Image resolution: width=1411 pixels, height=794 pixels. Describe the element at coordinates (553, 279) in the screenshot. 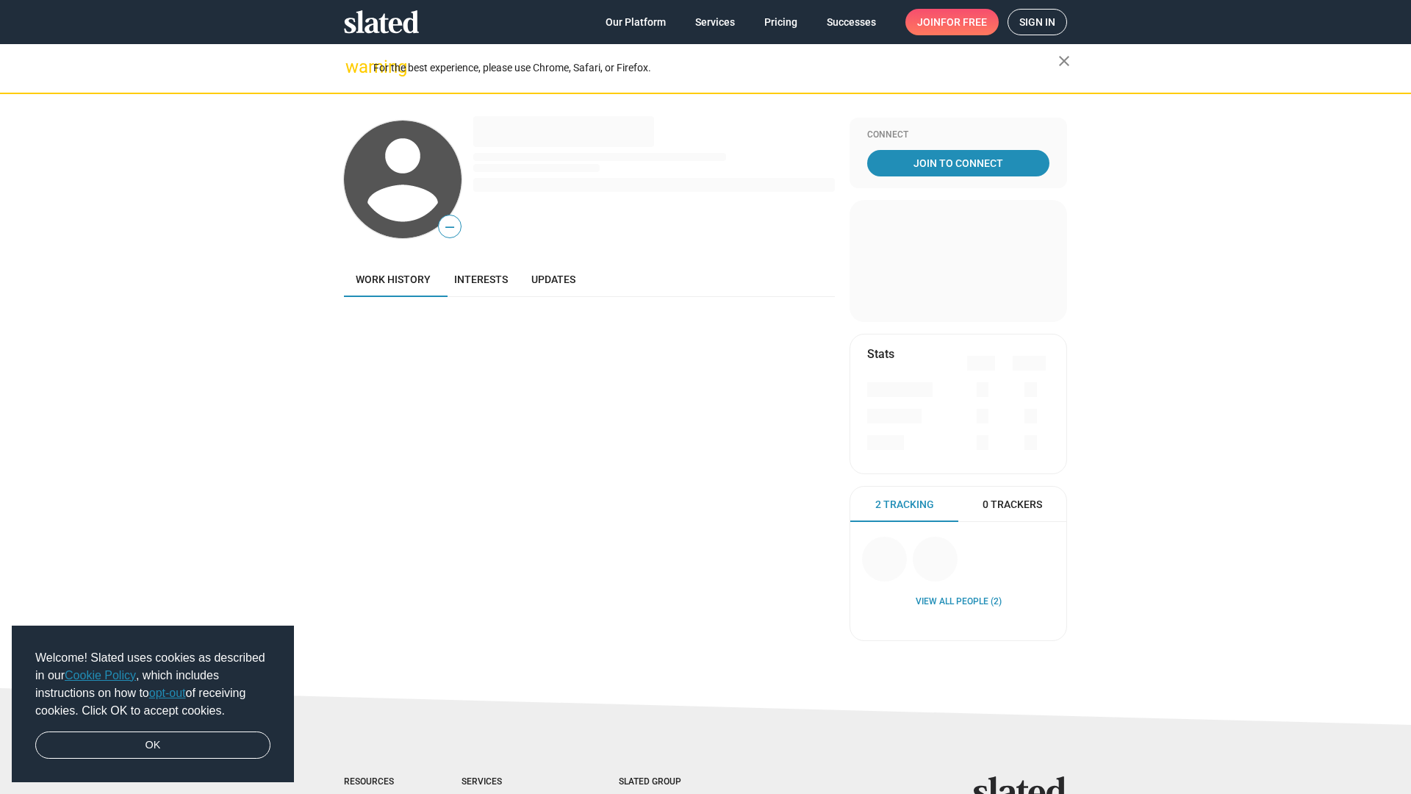

I see `span: Updates` at that location.